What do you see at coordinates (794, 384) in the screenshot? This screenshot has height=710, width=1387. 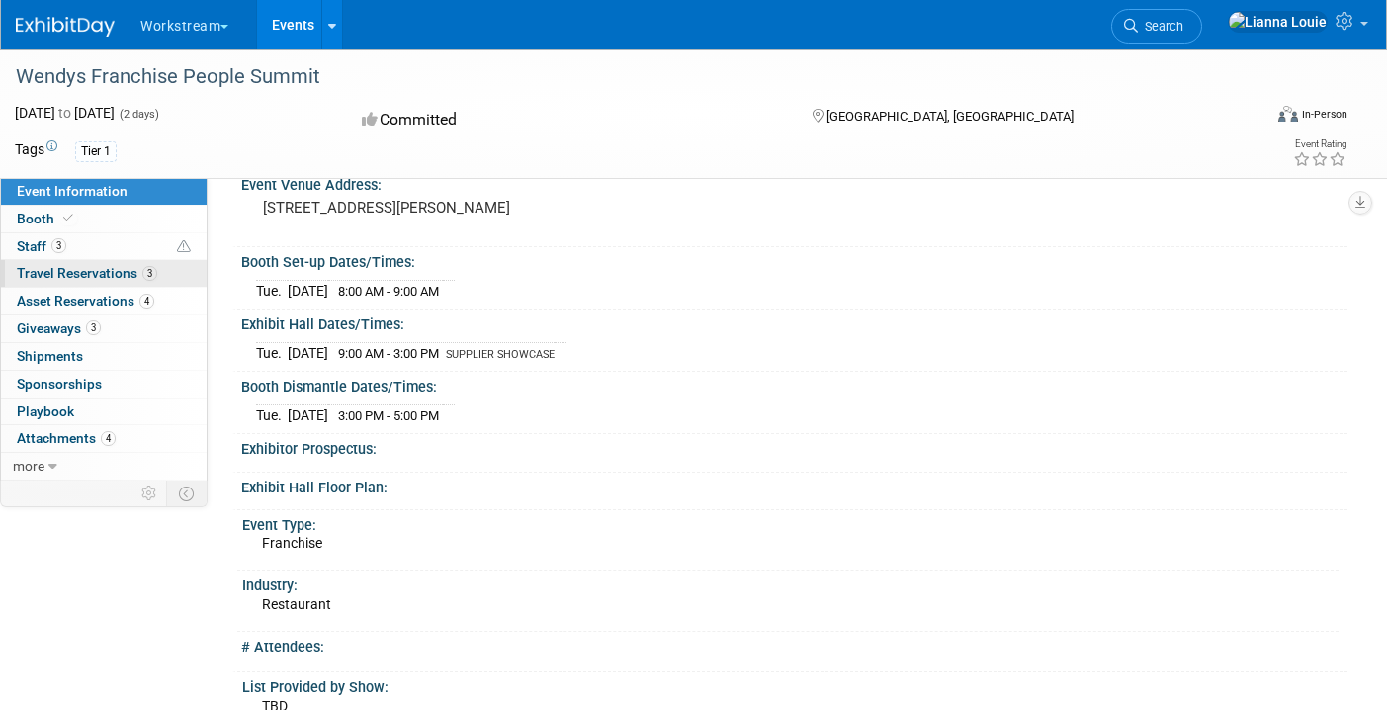 I see `div: Booth Dismantle Dates/Times:` at bounding box center [794, 384].